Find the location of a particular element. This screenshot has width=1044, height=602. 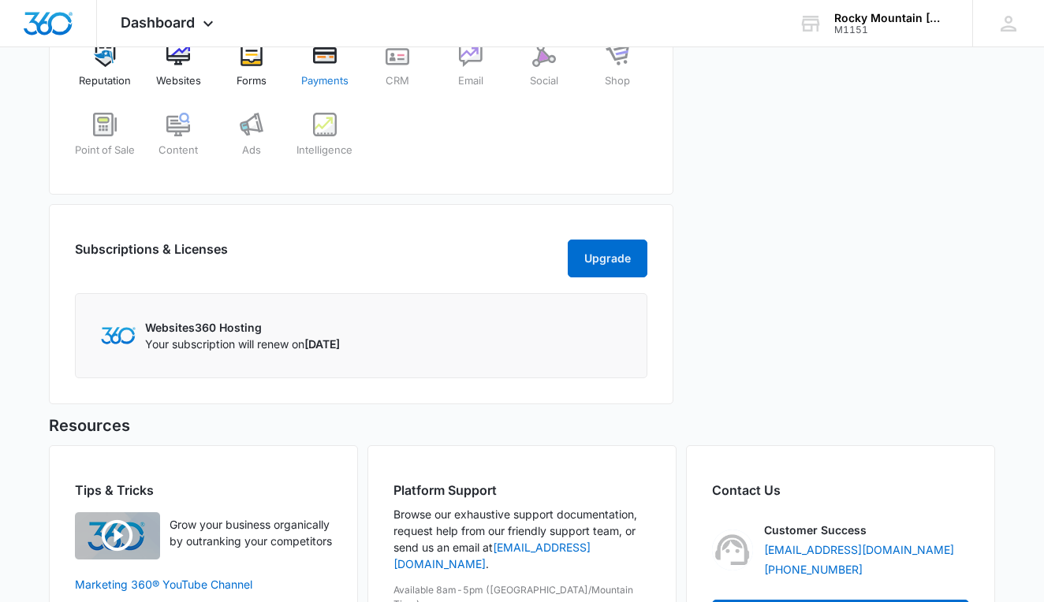

span: Dashboard is located at coordinates (158, 22).